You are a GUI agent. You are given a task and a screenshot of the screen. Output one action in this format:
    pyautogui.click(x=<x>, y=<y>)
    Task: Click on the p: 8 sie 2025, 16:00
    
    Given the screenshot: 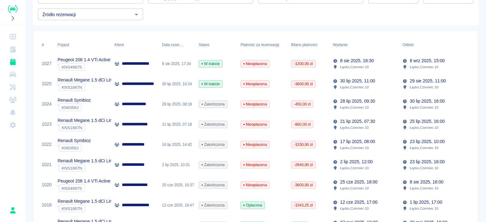 What is the action you would take?
    pyautogui.click(x=426, y=182)
    